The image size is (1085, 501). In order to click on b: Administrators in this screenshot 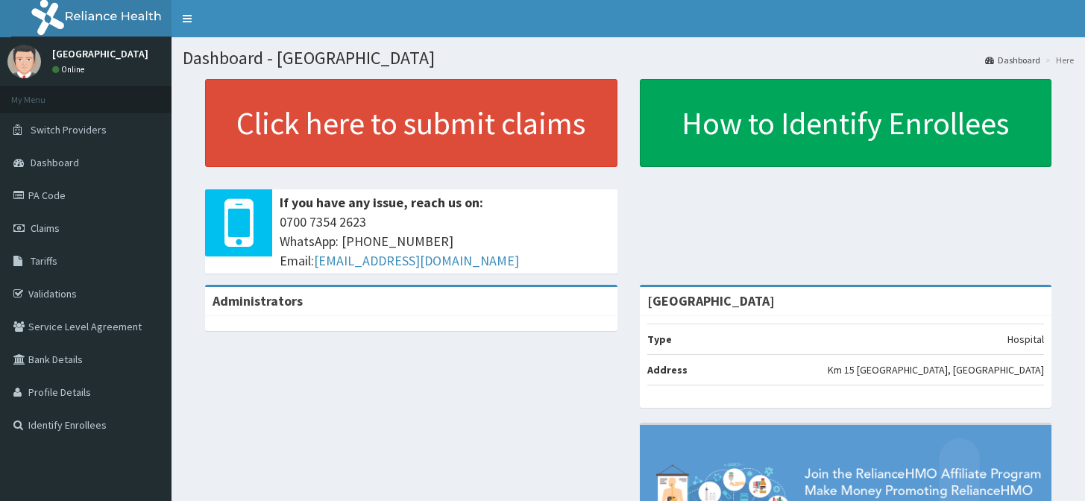, I will do `click(257, 300)`.